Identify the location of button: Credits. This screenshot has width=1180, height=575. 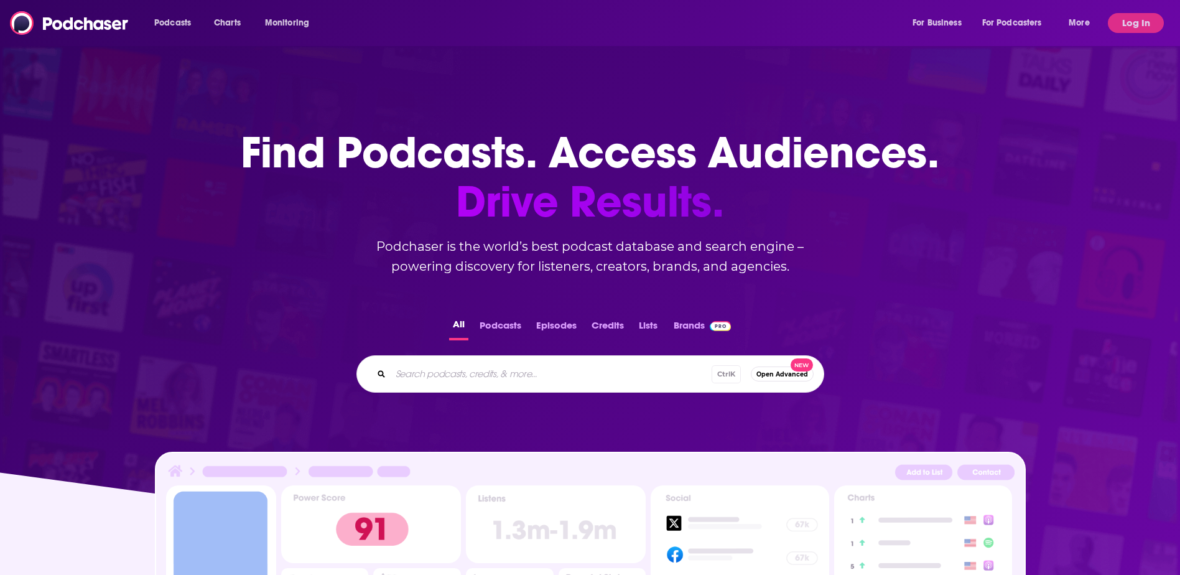
(608, 328).